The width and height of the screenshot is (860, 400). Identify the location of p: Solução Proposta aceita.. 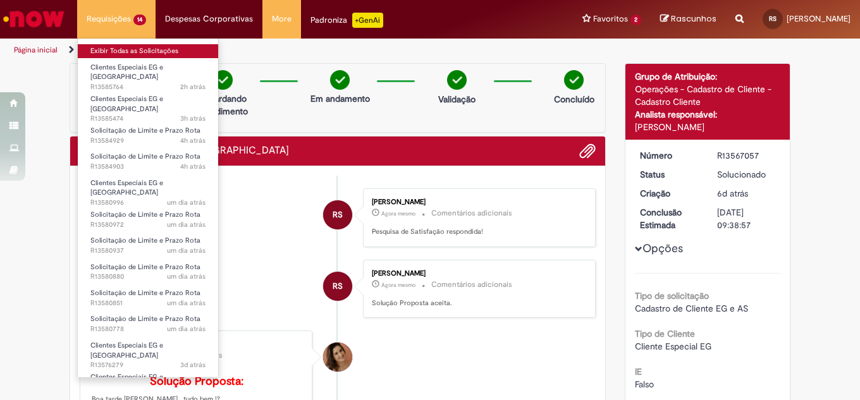
(477, 304).